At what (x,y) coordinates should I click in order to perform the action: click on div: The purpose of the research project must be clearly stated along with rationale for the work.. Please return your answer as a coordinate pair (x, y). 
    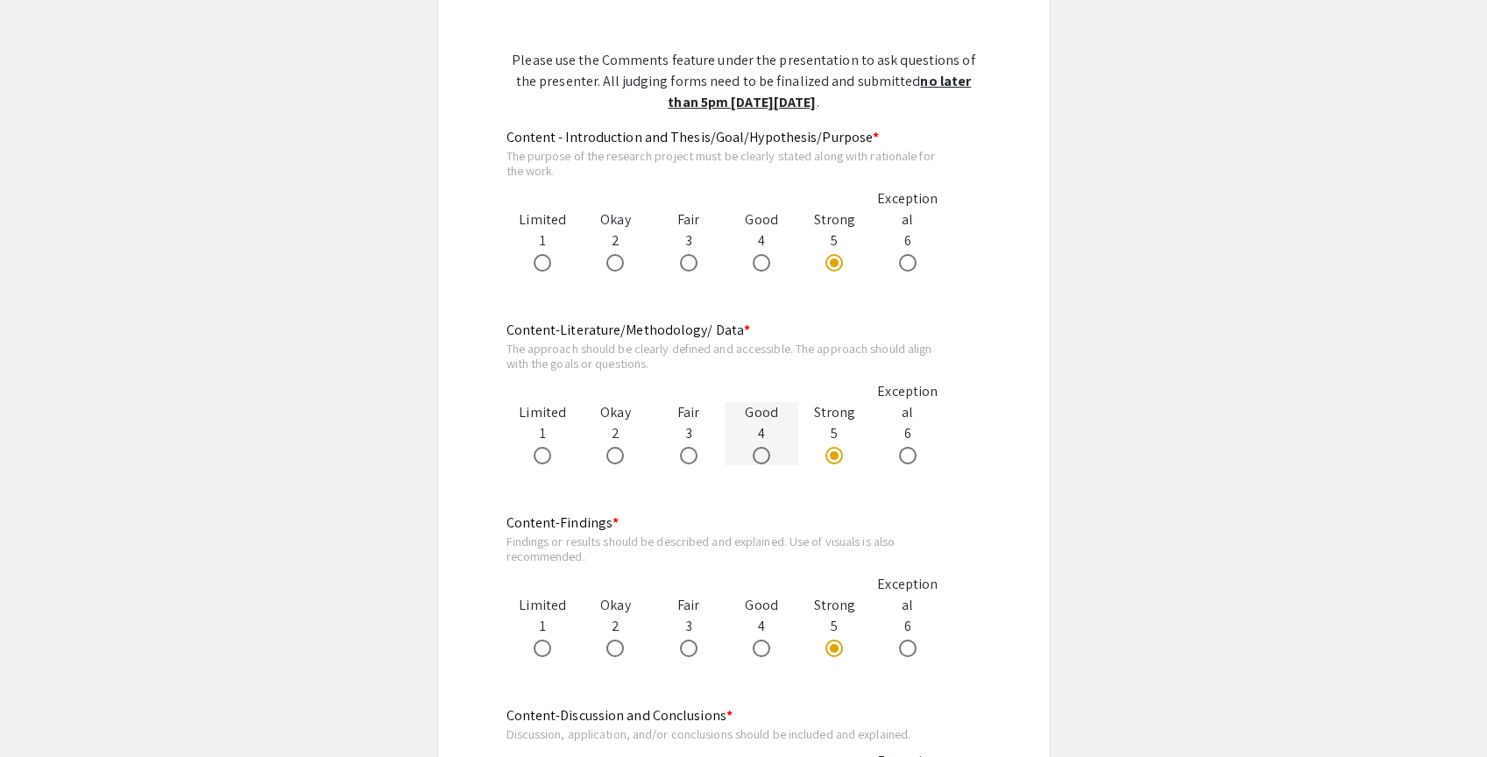
    Looking at the image, I should click on (726, 163).